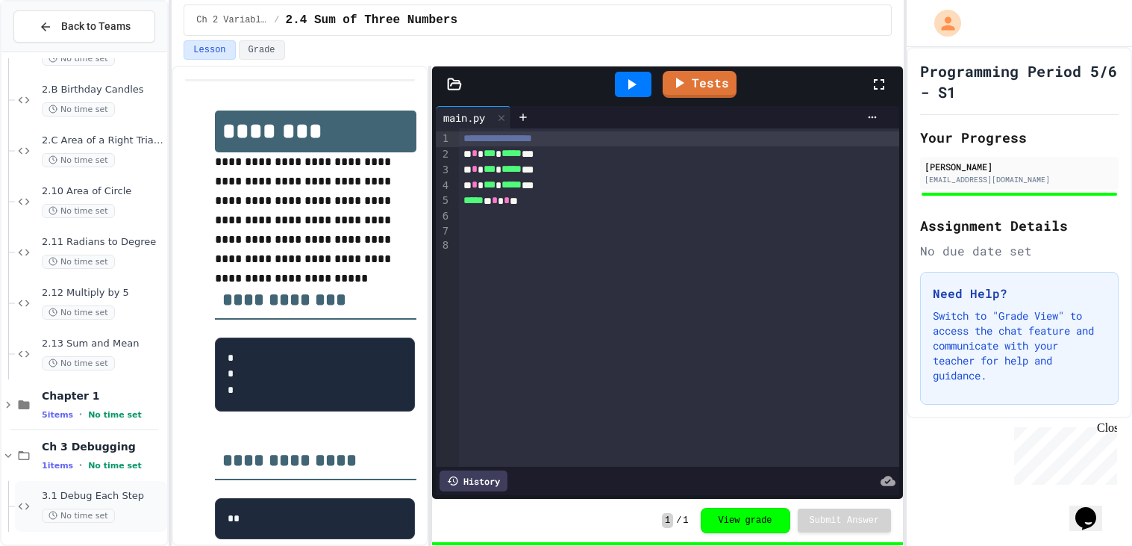  Describe the element at coordinates (443, 231) in the screenshot. I see `div: 7` at that location.